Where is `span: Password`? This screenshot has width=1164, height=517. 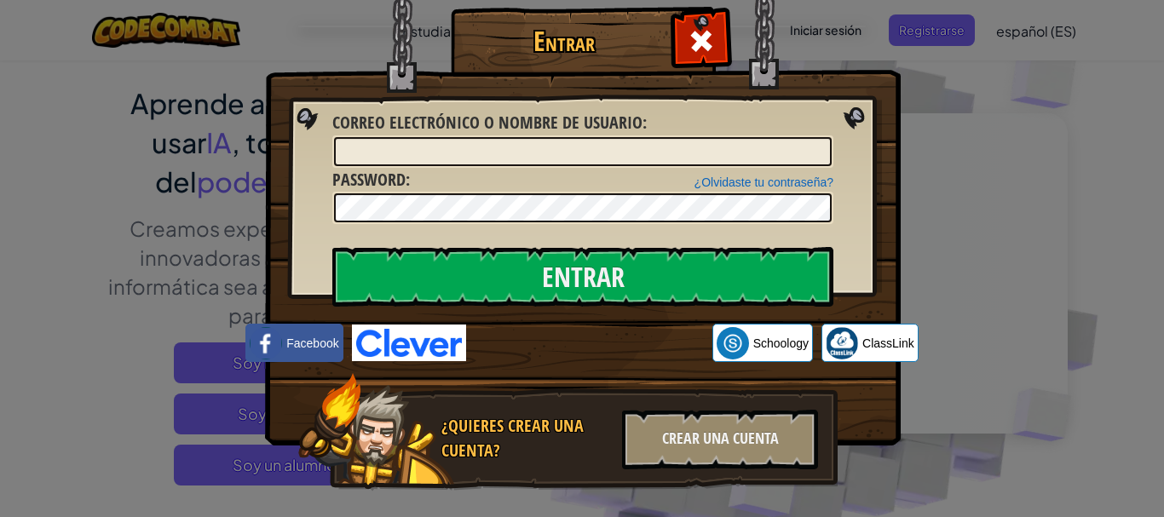 span: Password is located at coordinates (369, 179).